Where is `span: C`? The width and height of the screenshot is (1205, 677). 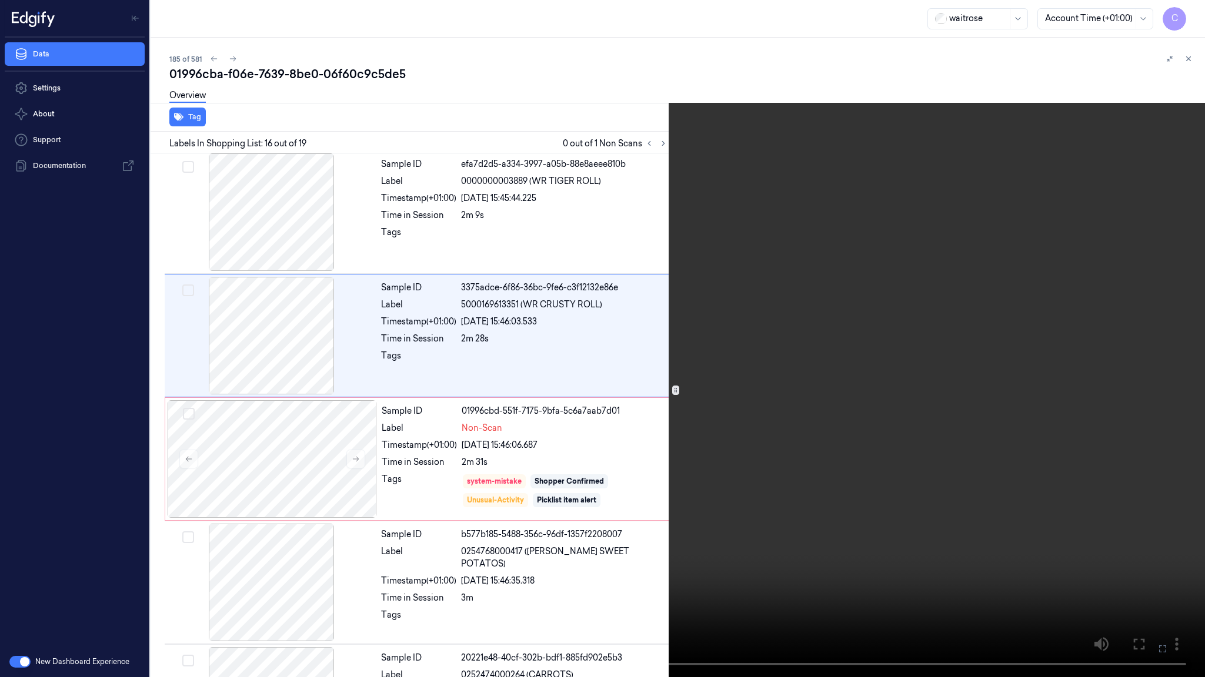 span: C is located at coordinates (1174, 19).